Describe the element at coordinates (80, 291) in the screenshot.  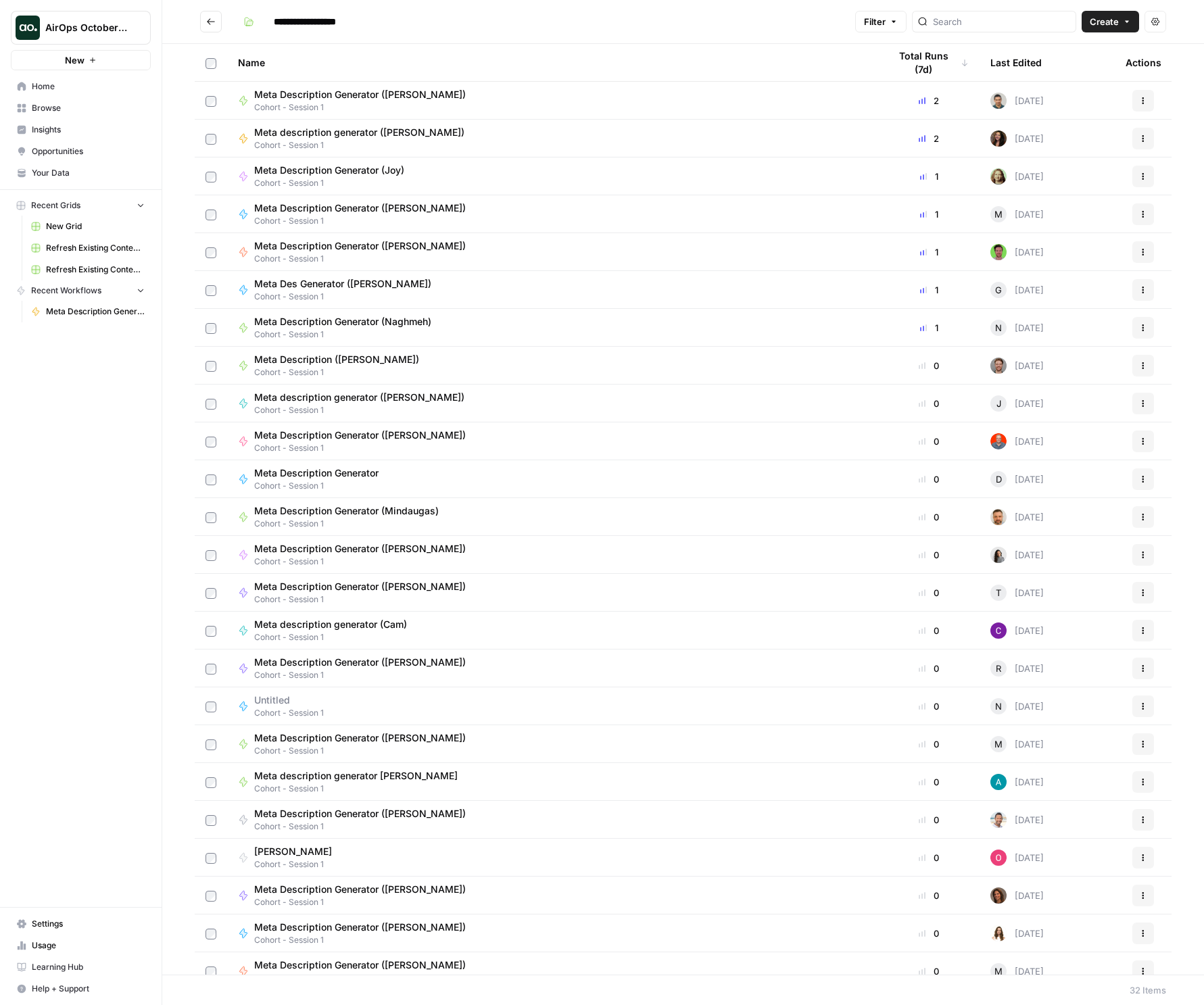
I see `button: Recent Workflows` at that location.